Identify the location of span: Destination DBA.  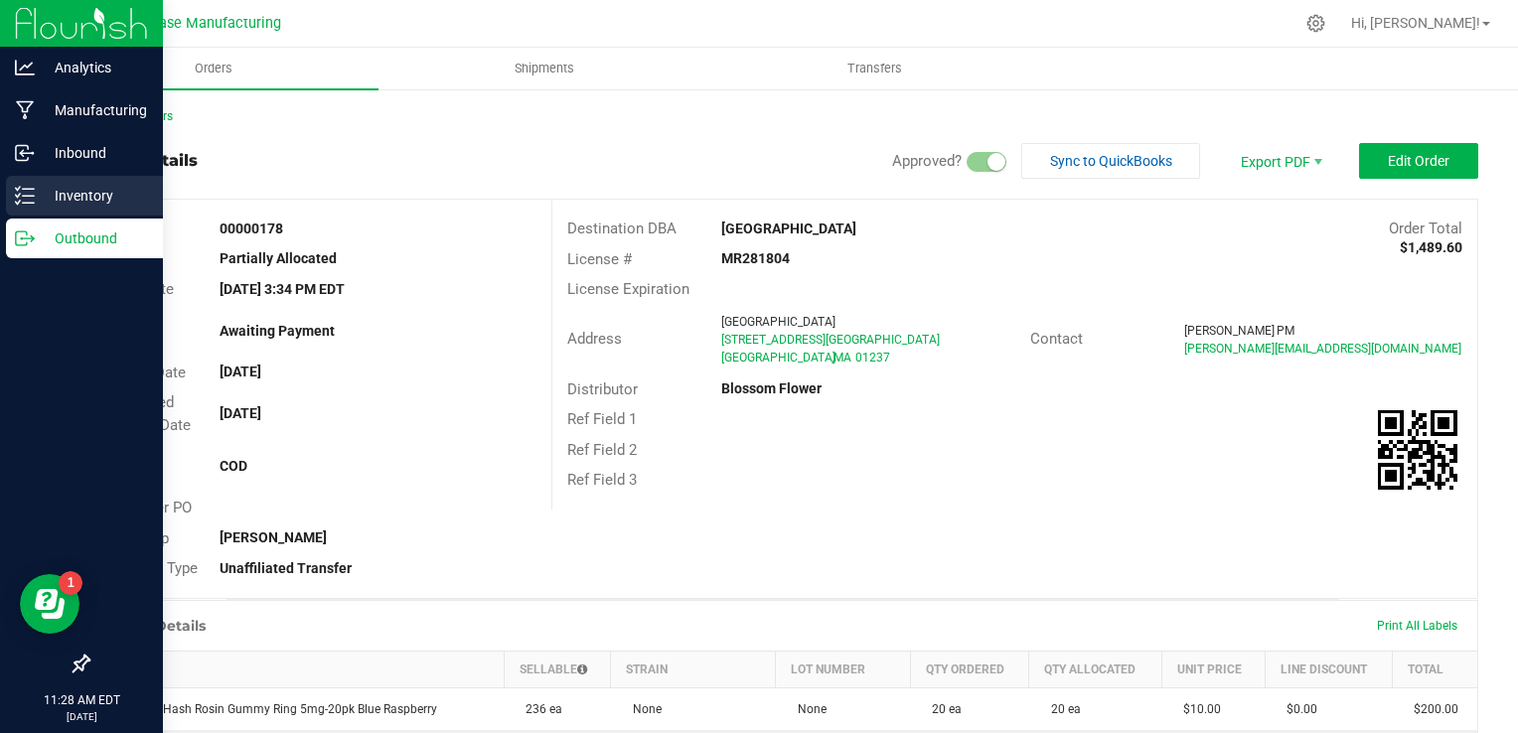
(622, 229).